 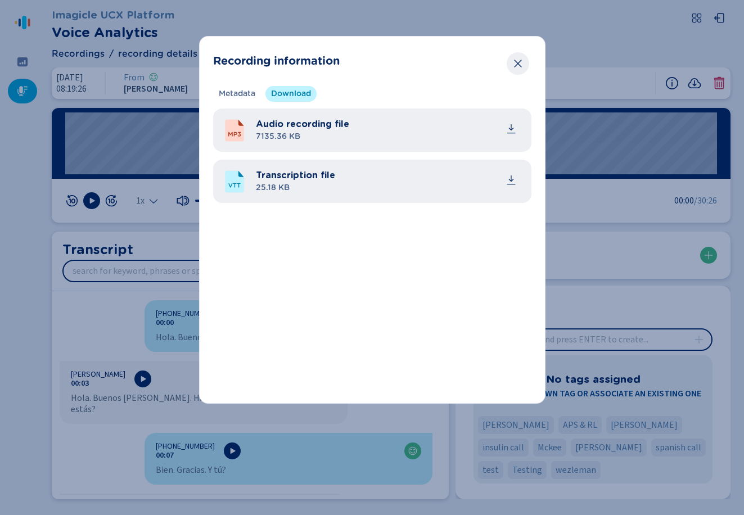 What do you see at coordinates (389, 130) in the screenshot?
I see `div: audio_20251015_081926_KellyHuerta-+16196695643.mp3` at bounding box center [389, 130].